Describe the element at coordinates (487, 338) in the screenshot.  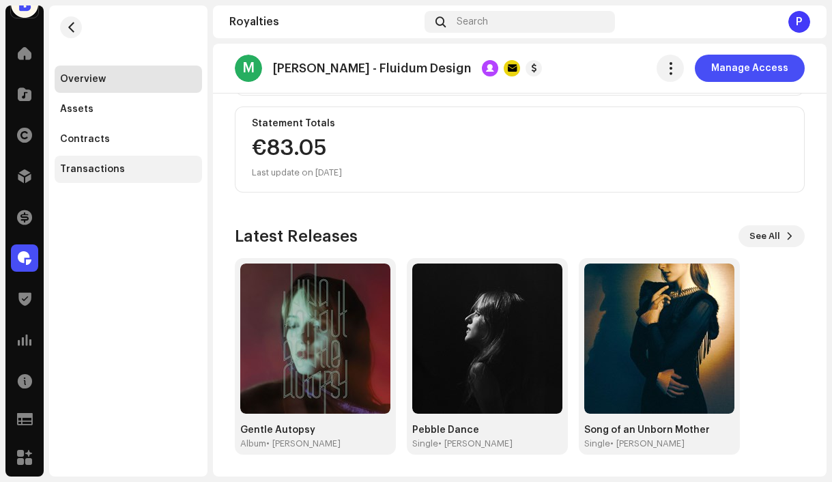
I see `img: b46e5e91-fec6-482d-8bb9-f9e2e512ccda` at that location.